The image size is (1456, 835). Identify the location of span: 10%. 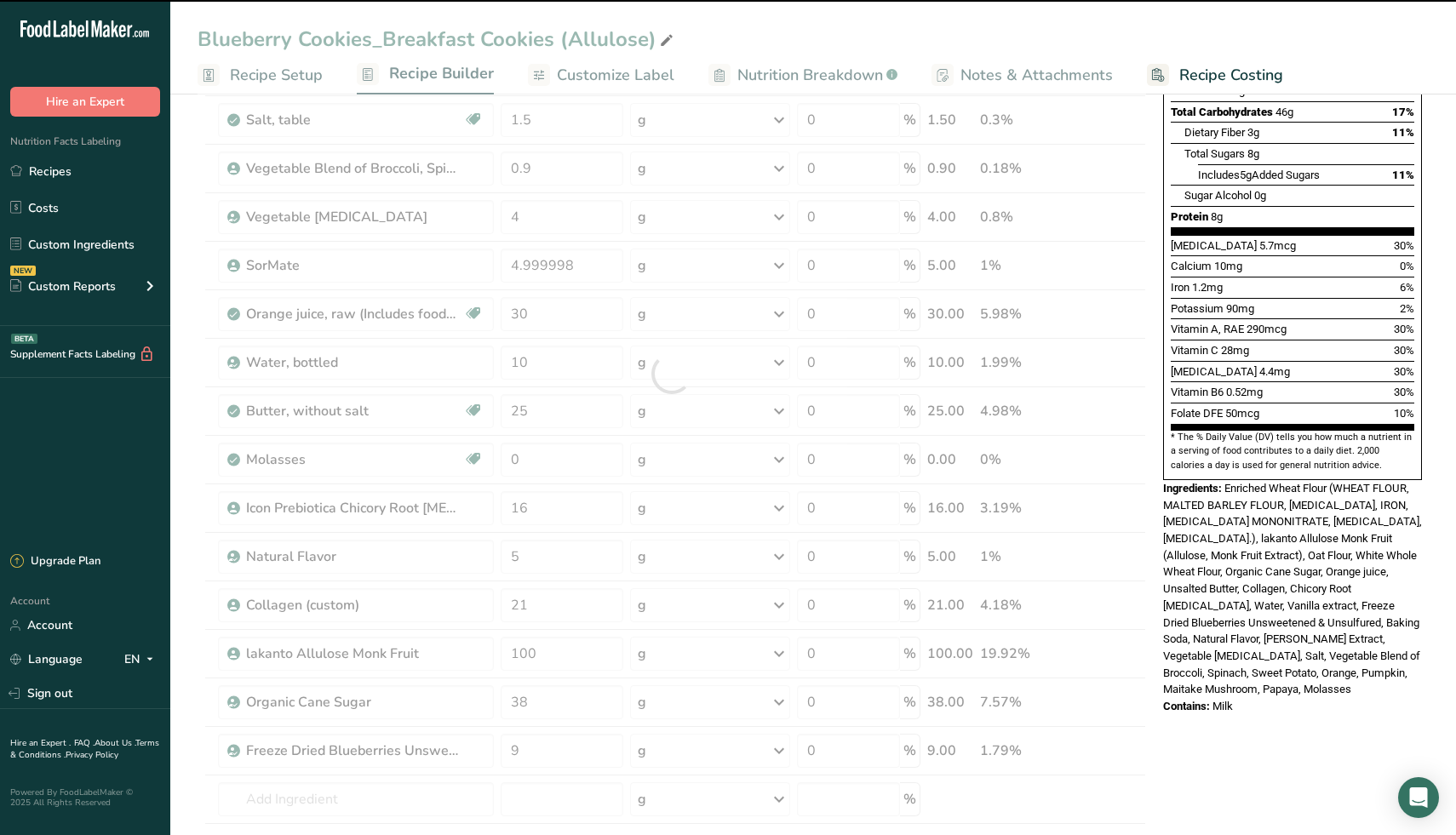
(1404, 413).